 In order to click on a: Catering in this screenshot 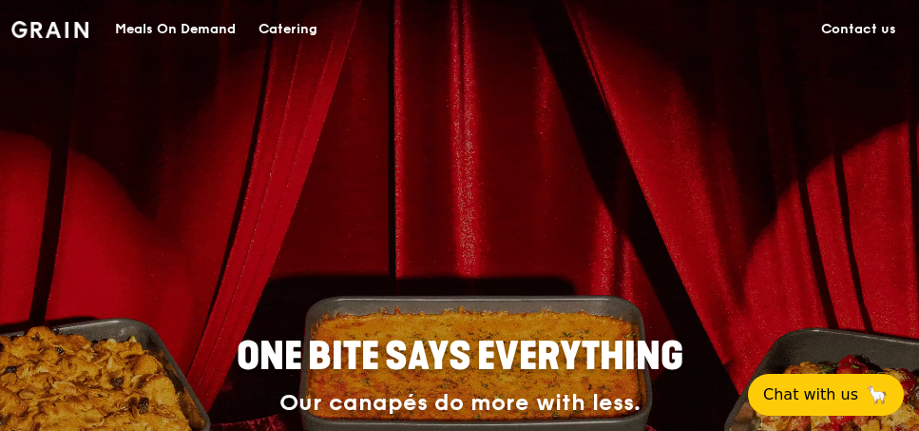, I will do `click(288, 29)`.